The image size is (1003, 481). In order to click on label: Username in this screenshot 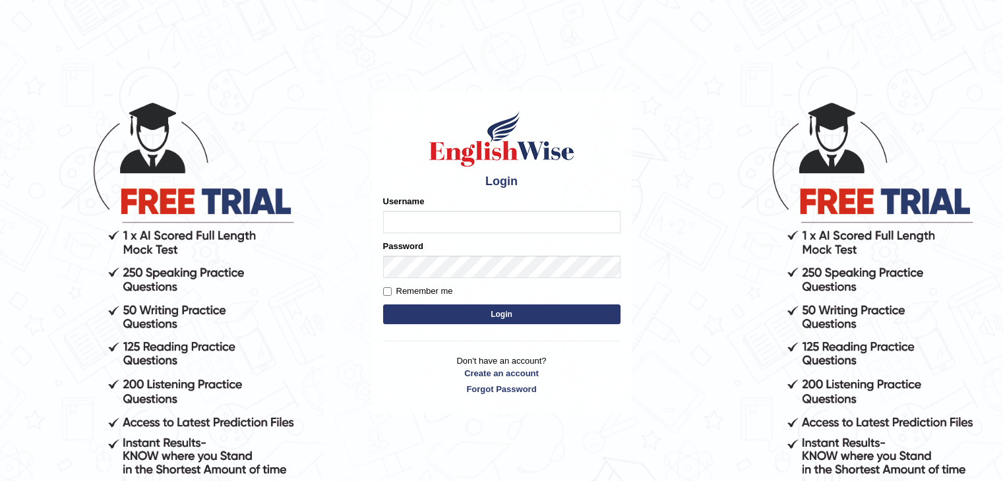, I will do `click(403, 201)`.